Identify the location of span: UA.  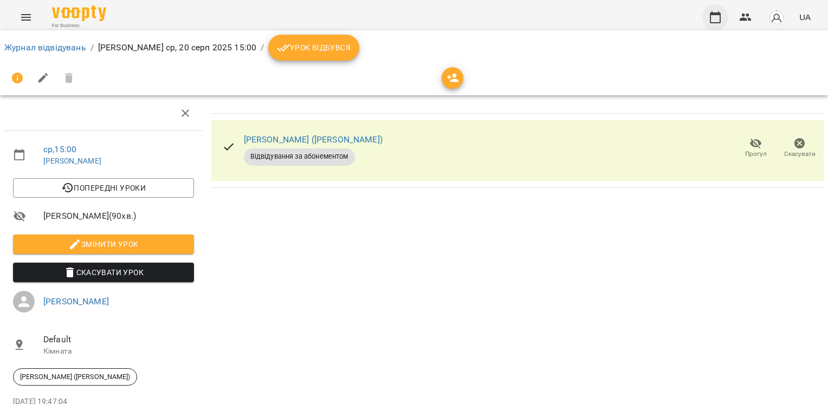
(805, 17).